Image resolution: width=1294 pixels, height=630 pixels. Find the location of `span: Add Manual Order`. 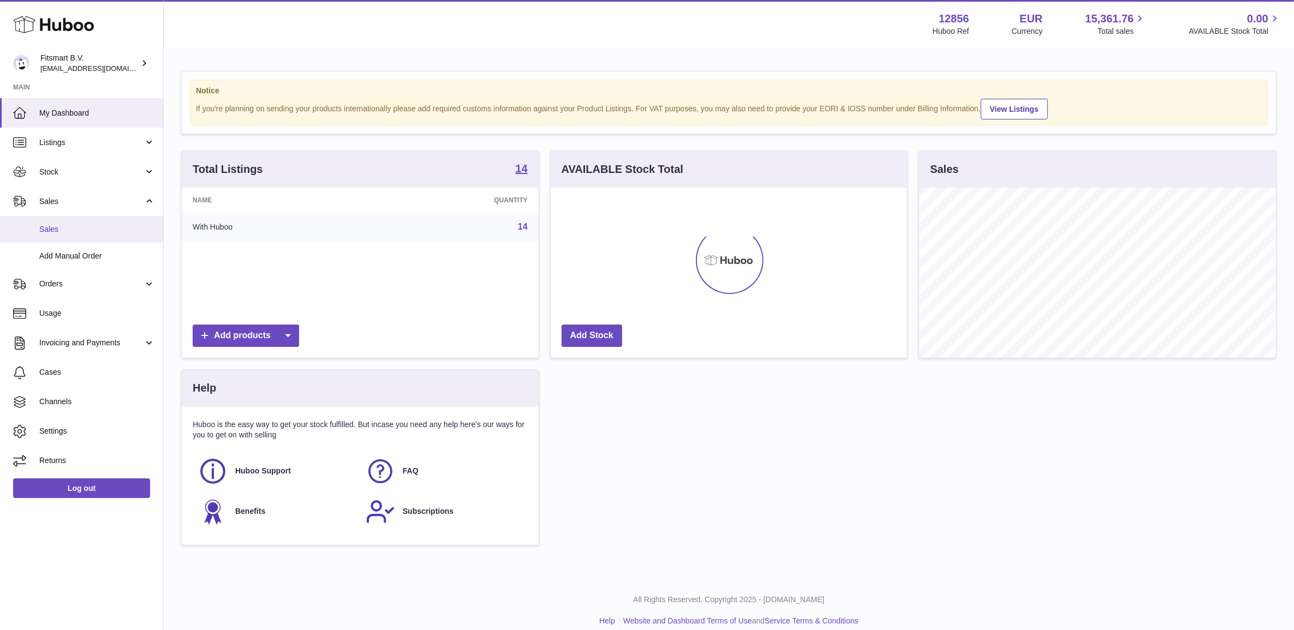

span: Add Manual Order is located at coordinates (97, 256).